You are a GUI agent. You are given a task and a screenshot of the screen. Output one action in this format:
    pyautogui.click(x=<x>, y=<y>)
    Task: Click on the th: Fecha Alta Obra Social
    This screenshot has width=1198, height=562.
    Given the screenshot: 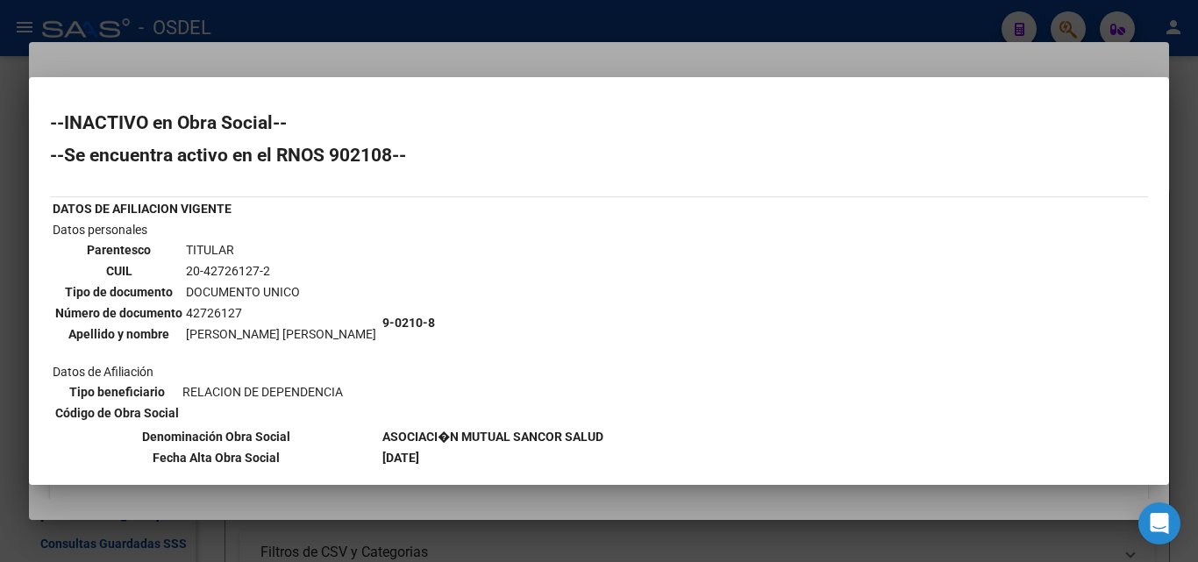 What is the action you would take?
    pyautogui.click(x=216, y=458)
    